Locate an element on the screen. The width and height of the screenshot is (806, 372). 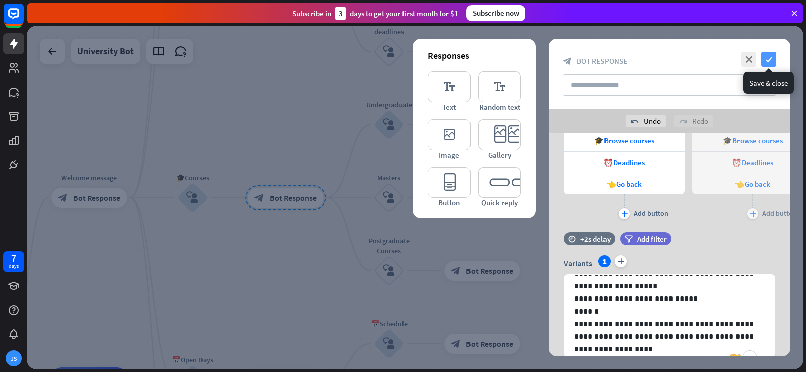
span: Add filter is located at coordinates (652, 239).